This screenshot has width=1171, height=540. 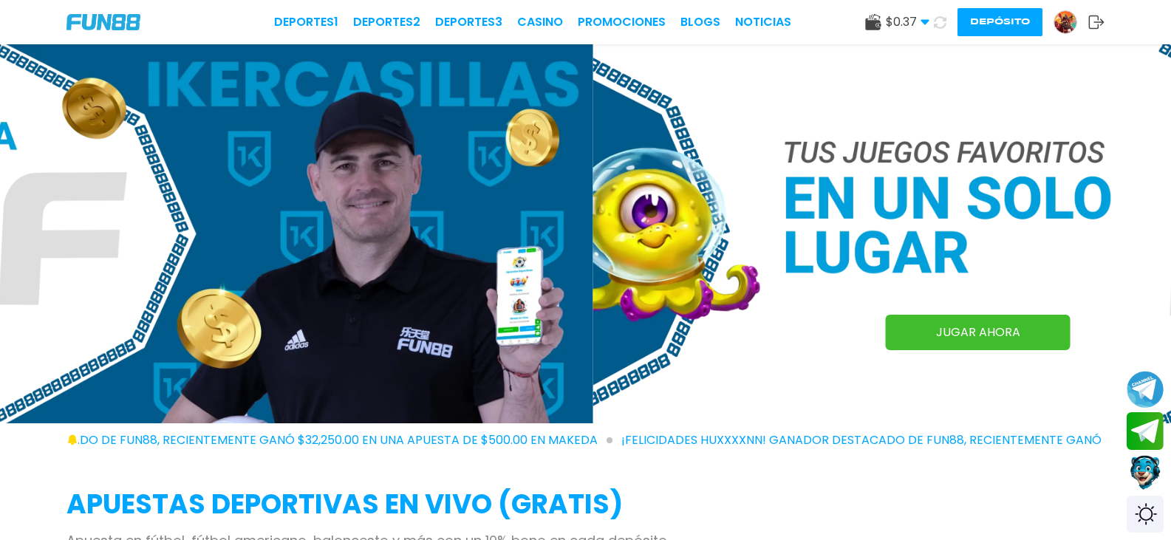 I want to click on span: $ 0.37, so click(x=907, y=22).